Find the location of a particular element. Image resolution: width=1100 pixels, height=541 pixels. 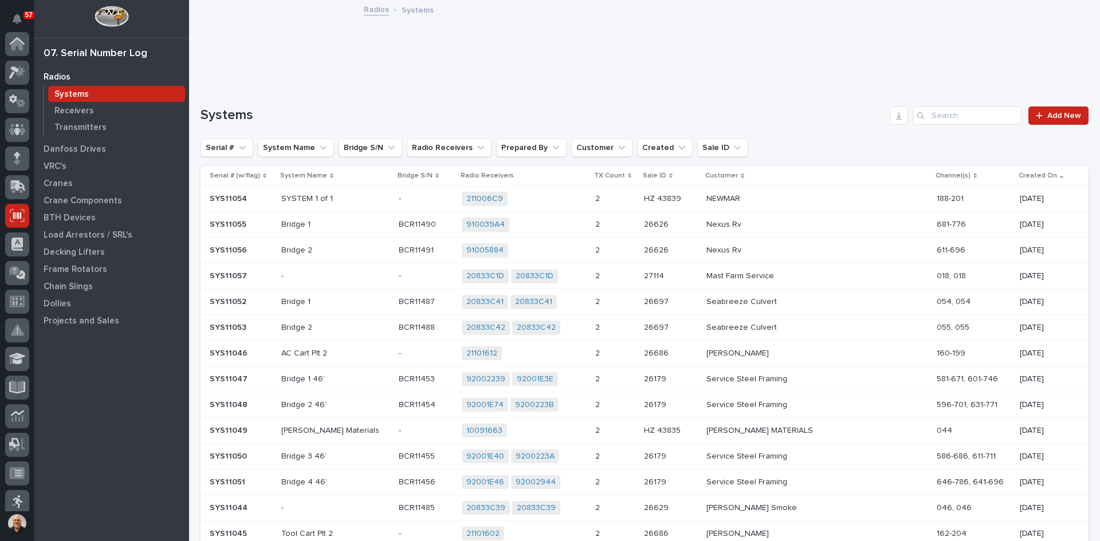

p: Crane Components is located at coordinates (82, 201).